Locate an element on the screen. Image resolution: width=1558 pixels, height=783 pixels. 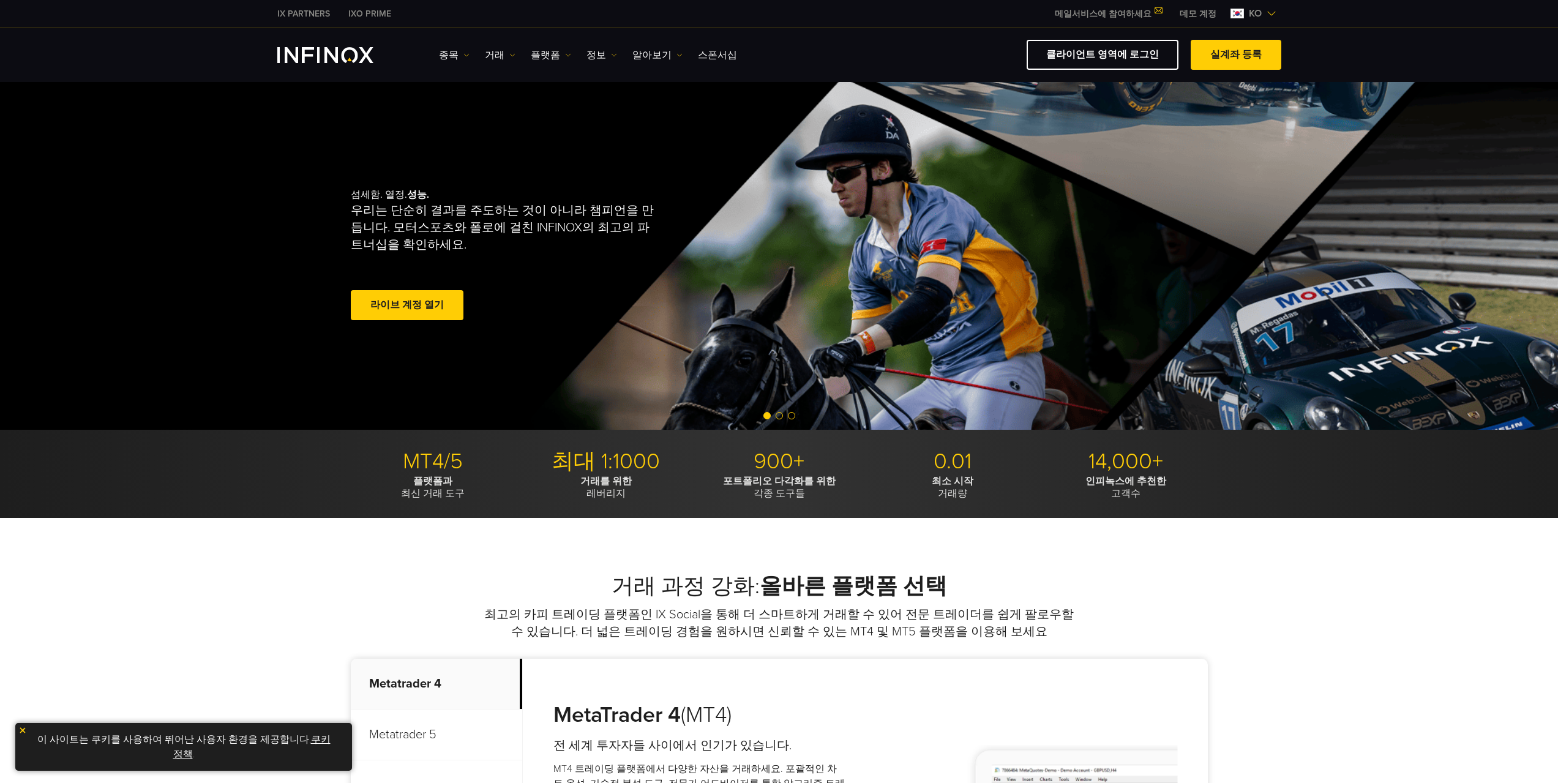
p: 14,000+ is located at coordinates (1125, 461).